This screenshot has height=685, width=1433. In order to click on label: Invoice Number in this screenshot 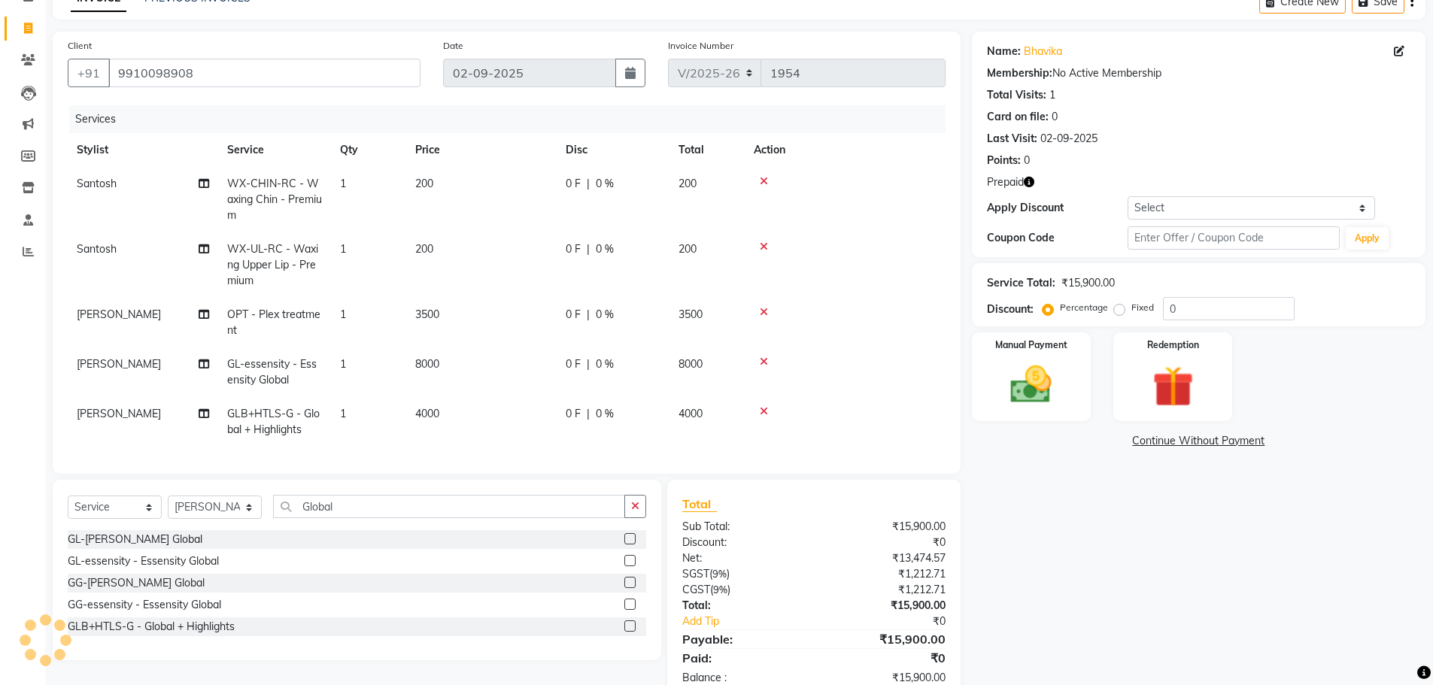, I will do `click(700, 46)`.